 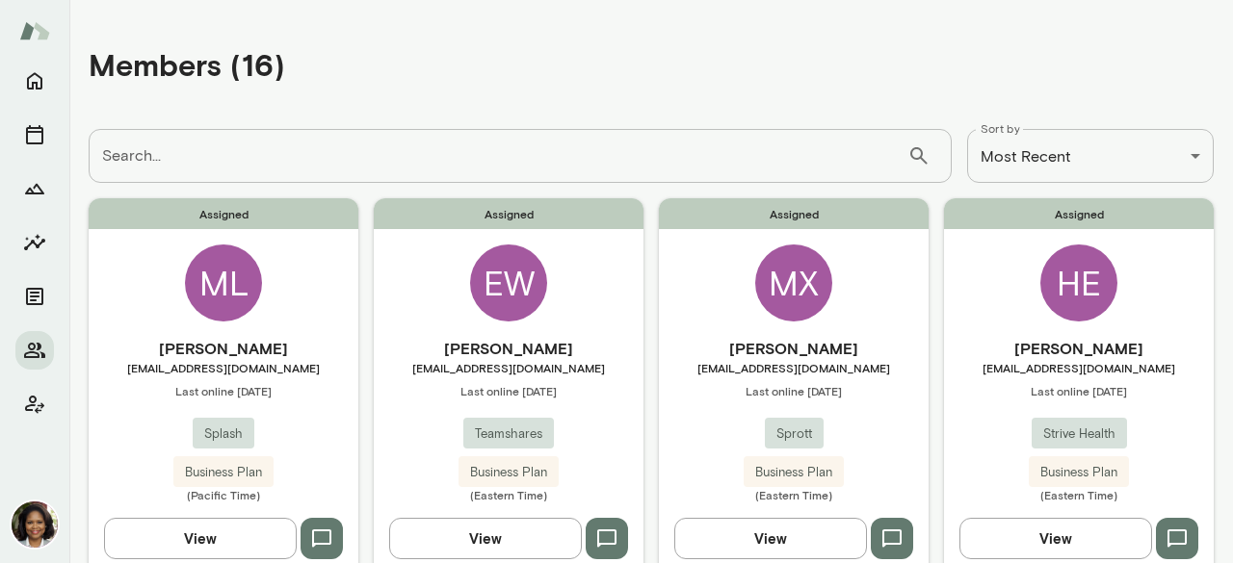 I want to click on h4: Members (16), so click(x=187, y=65).